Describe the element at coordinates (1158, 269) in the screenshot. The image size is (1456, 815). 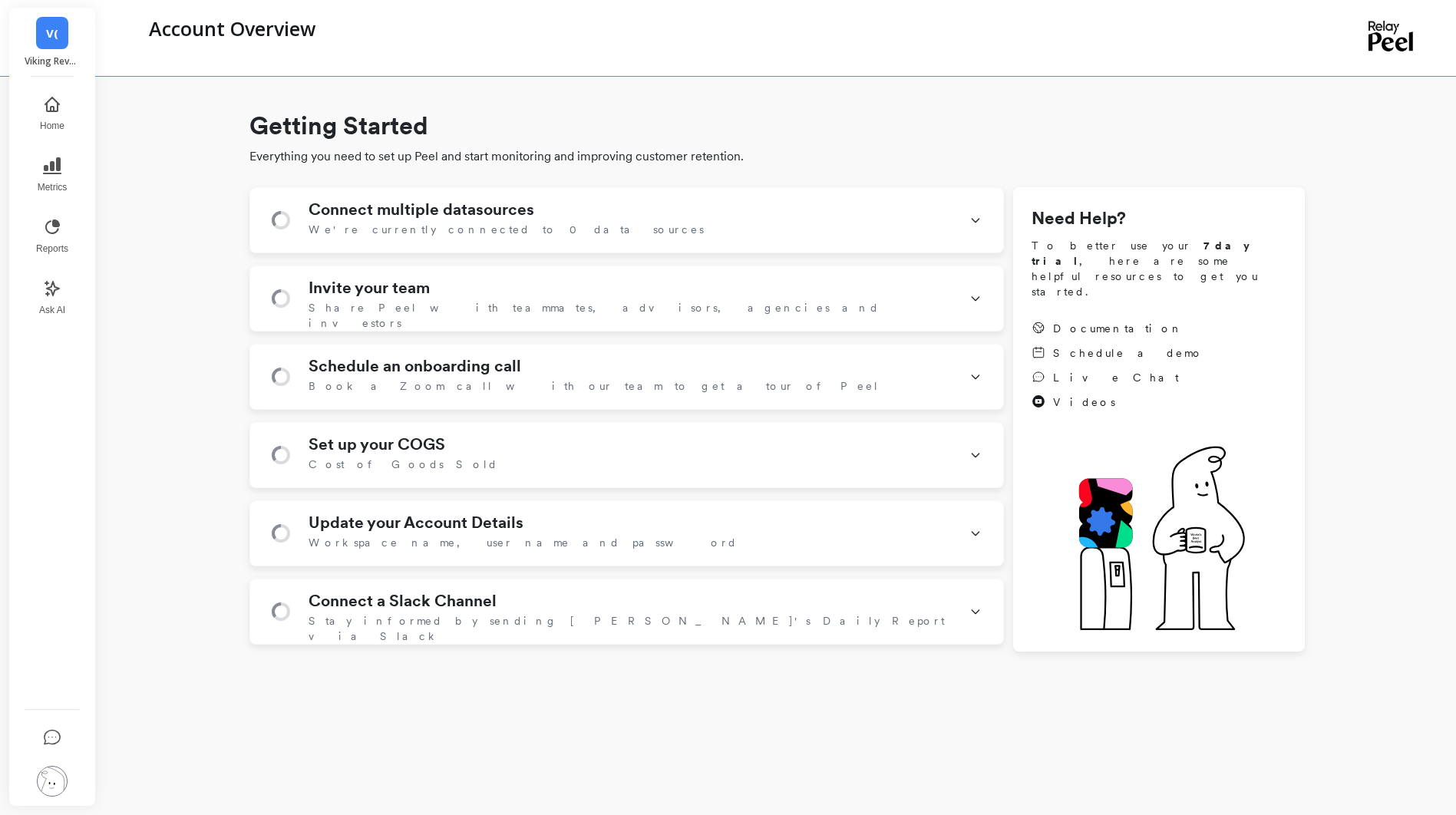
I see `span: To better use your , here are some helpful resources to get you started.` at that location.